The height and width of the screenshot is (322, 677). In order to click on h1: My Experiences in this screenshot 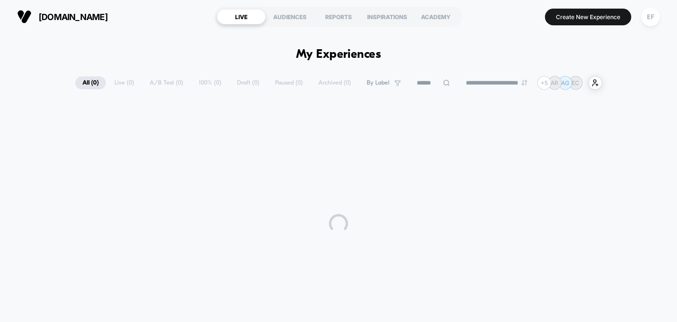, I will do `click(339, 54)`.